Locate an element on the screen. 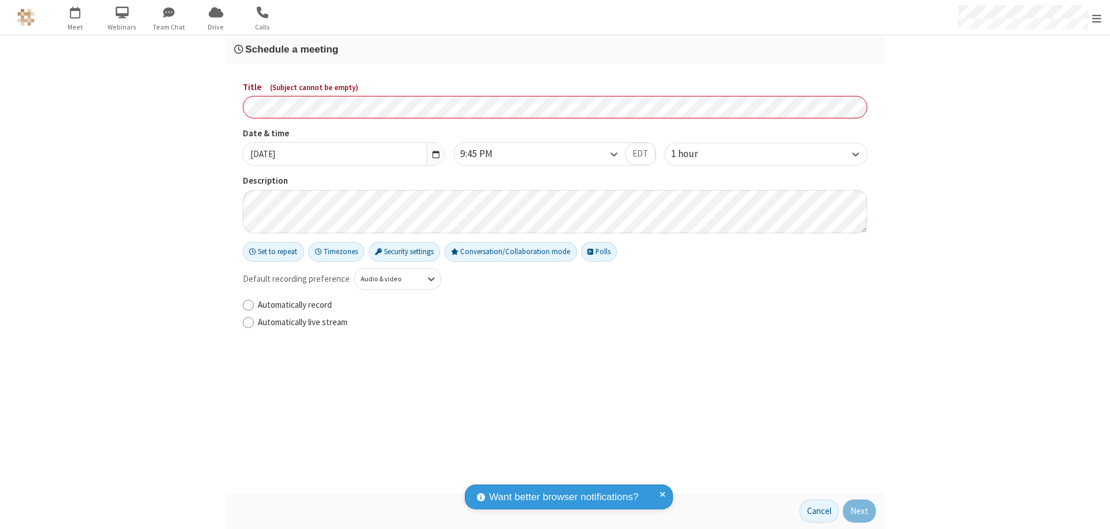 This screenshot has height=529, width=1110. span: Team Chat is located at coordinates (169, 27).